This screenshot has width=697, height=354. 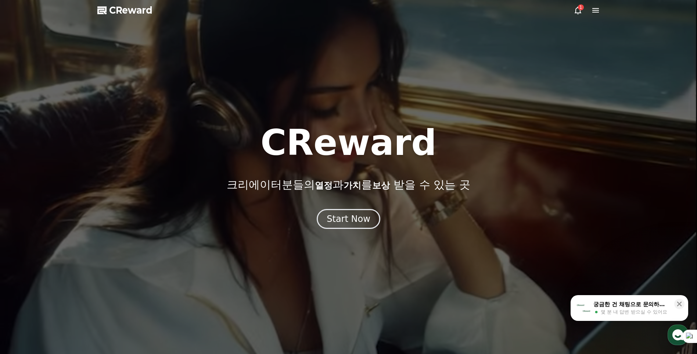 What do you see at coordinates (125, 10) in the screenshot?
I see `a: CReward` at bounding box center [125, 10].